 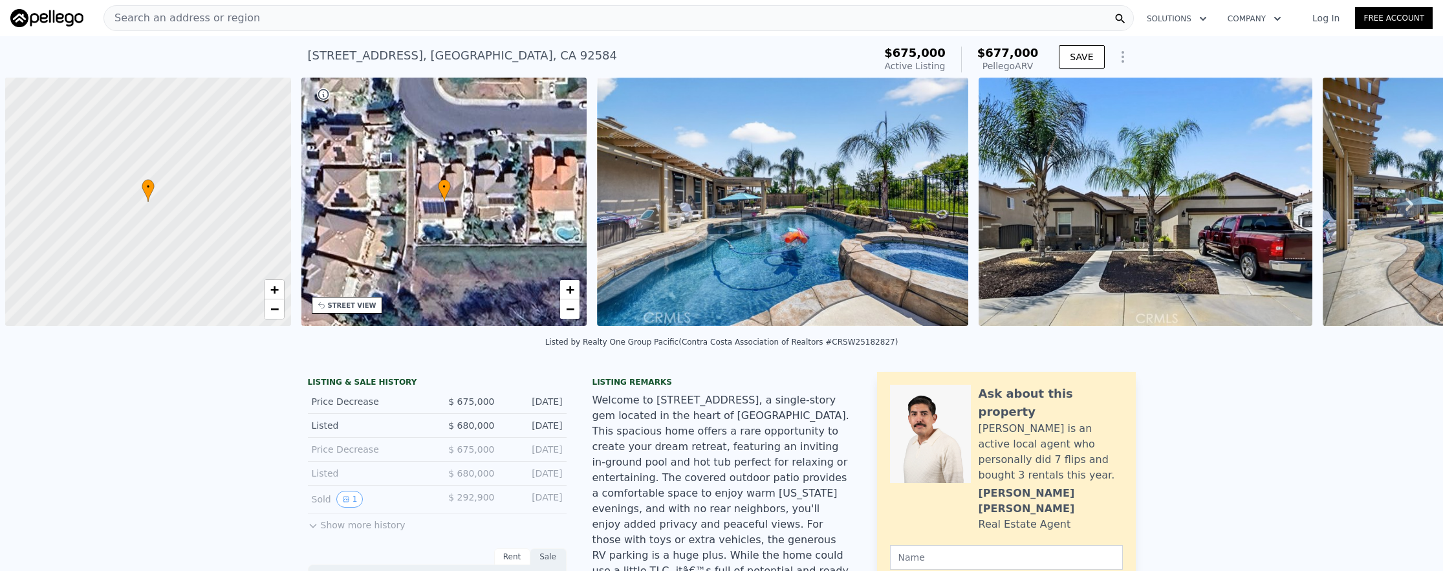 What do you see at coordinates (915, 66) in the screenshot?
I see `span: Active Listing` at bounding box center [915, 66].